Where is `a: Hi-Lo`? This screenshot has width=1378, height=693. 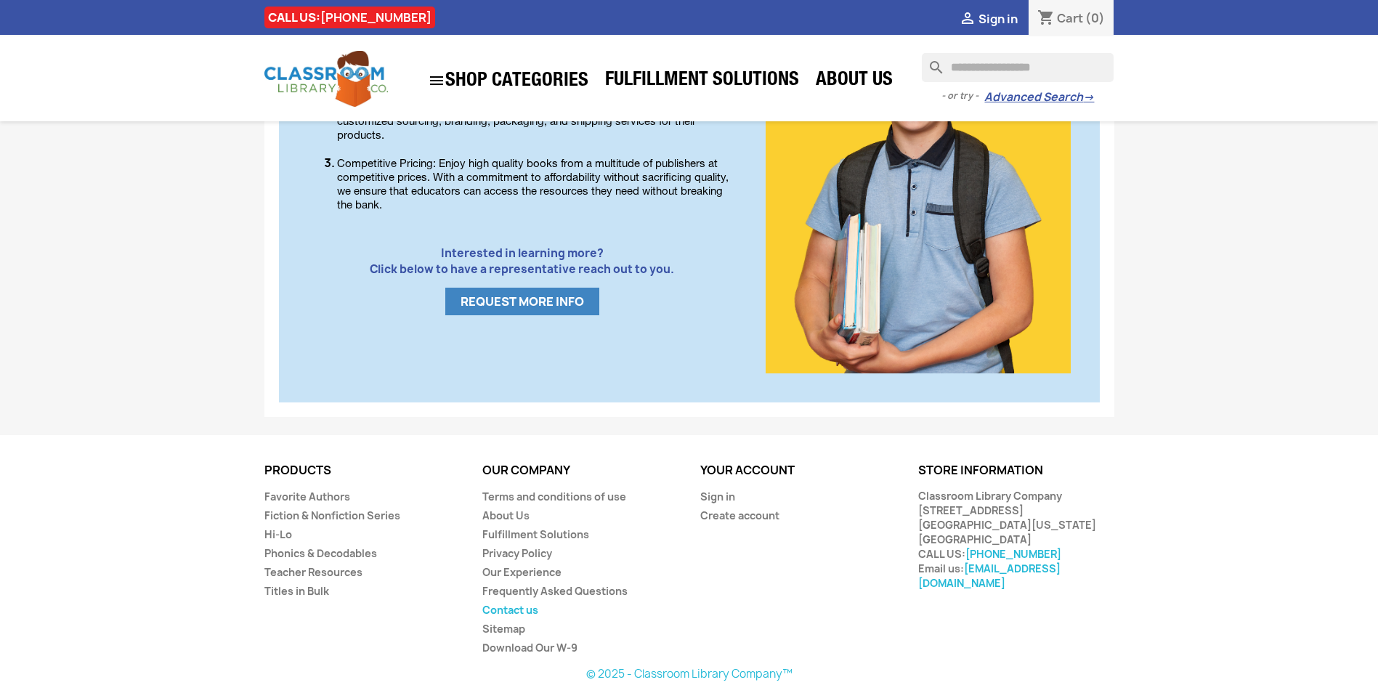 a: Hi-Lo is located at coordinates (278, 534).